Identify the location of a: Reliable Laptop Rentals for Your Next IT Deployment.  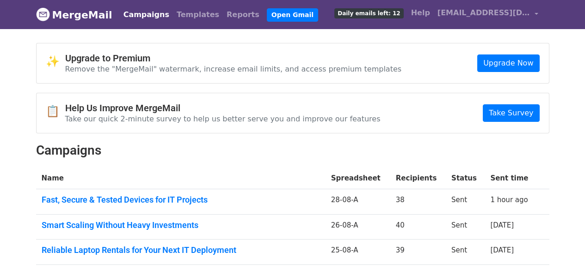
(181, 250).